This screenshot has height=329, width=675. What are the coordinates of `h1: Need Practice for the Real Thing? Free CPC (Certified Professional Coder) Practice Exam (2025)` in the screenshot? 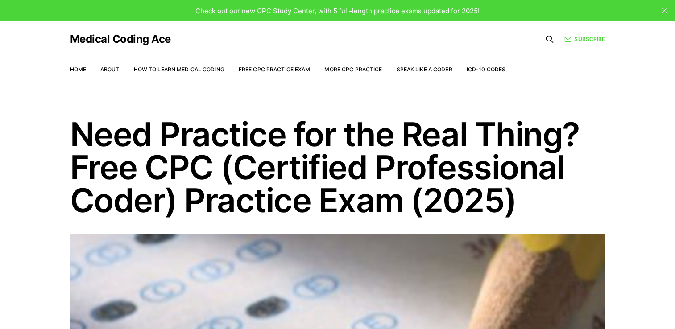 It's located at (338, 167).